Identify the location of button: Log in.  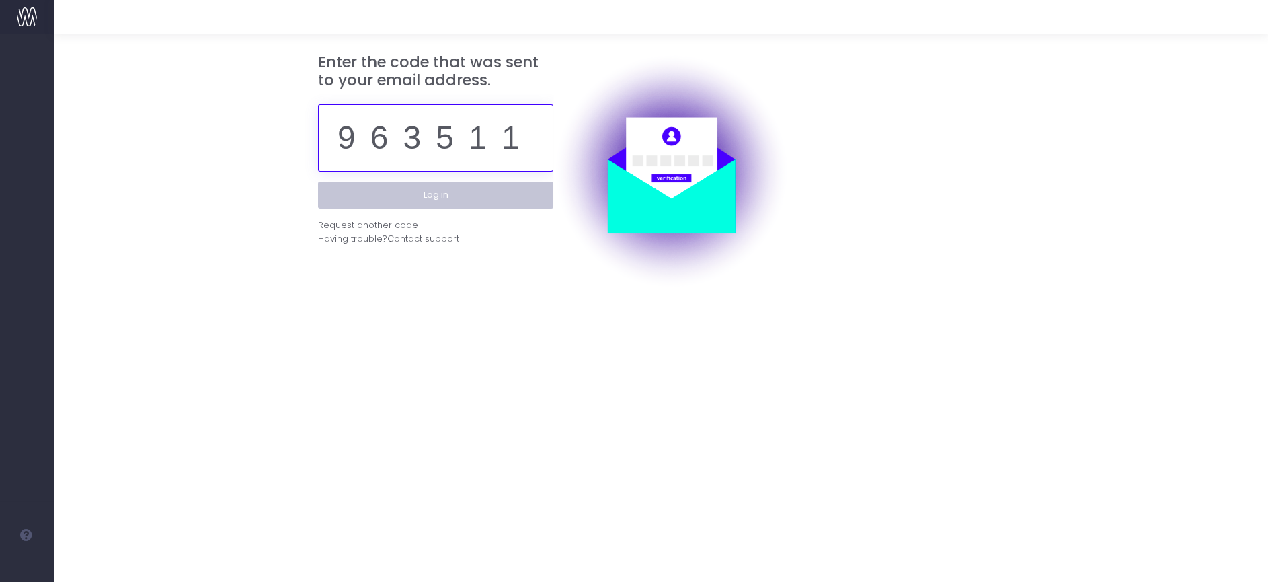
(436, 195).